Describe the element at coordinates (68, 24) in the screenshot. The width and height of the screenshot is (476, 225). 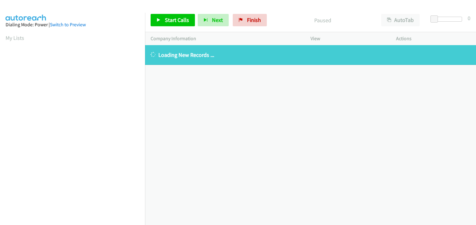
I see `a: Switch to Preview` at that location.